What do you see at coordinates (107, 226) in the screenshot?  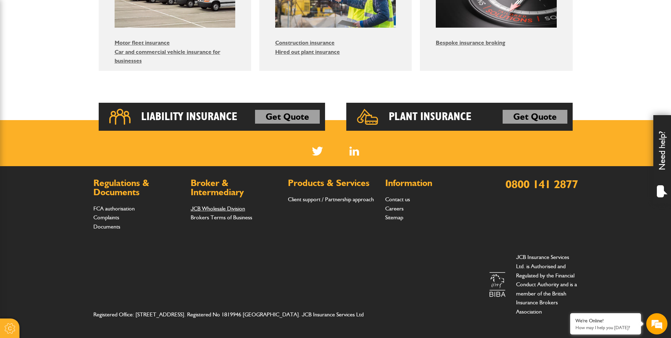 I see `a: Documents` at bounding box center [107, 226].